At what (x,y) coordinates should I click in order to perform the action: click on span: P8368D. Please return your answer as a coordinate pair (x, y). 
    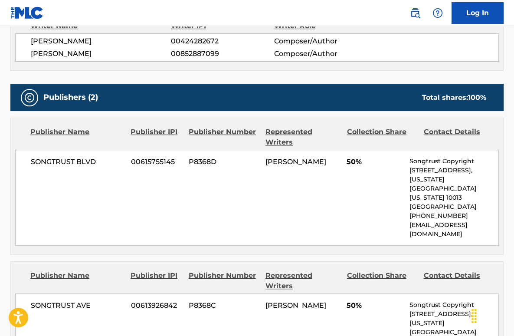
    Looking at the image, I should click on (224, 162).